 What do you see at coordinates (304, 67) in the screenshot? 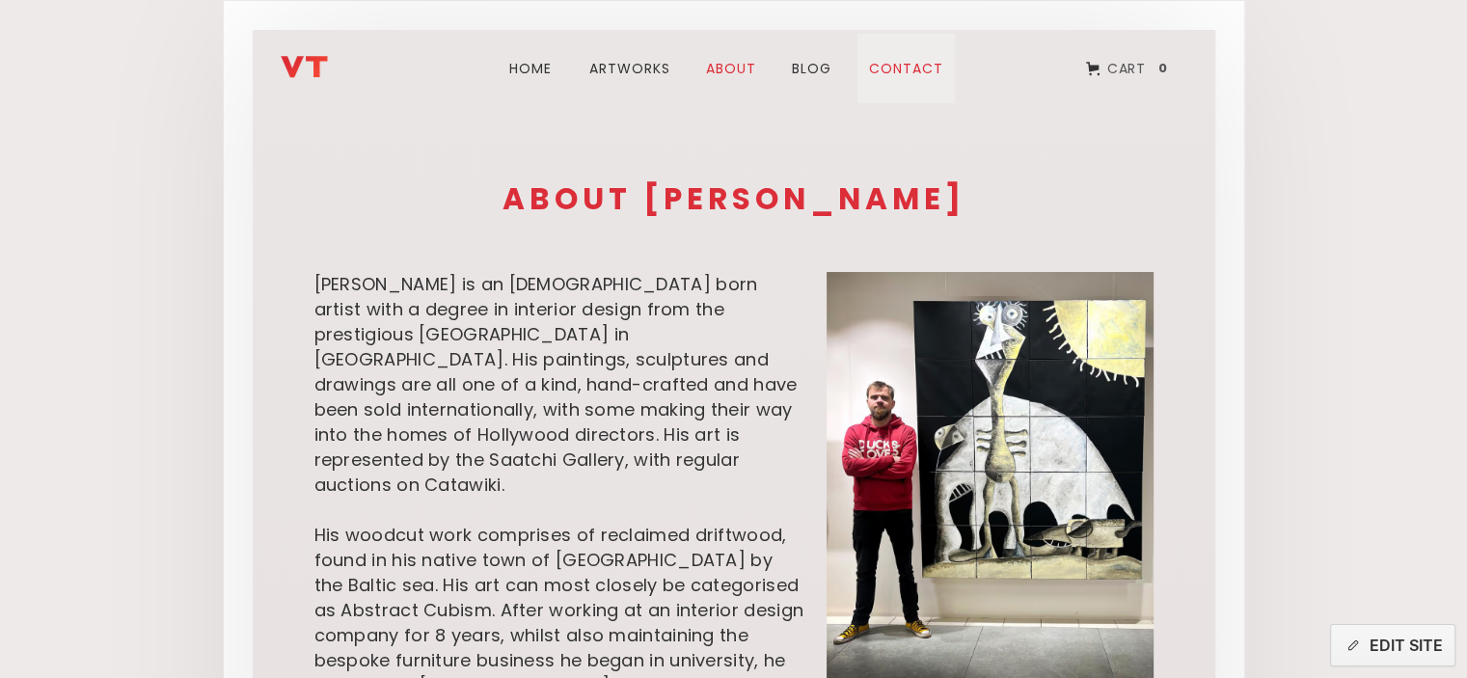
I see `img: Vladimir Titov` at bounding box center [304, 67].